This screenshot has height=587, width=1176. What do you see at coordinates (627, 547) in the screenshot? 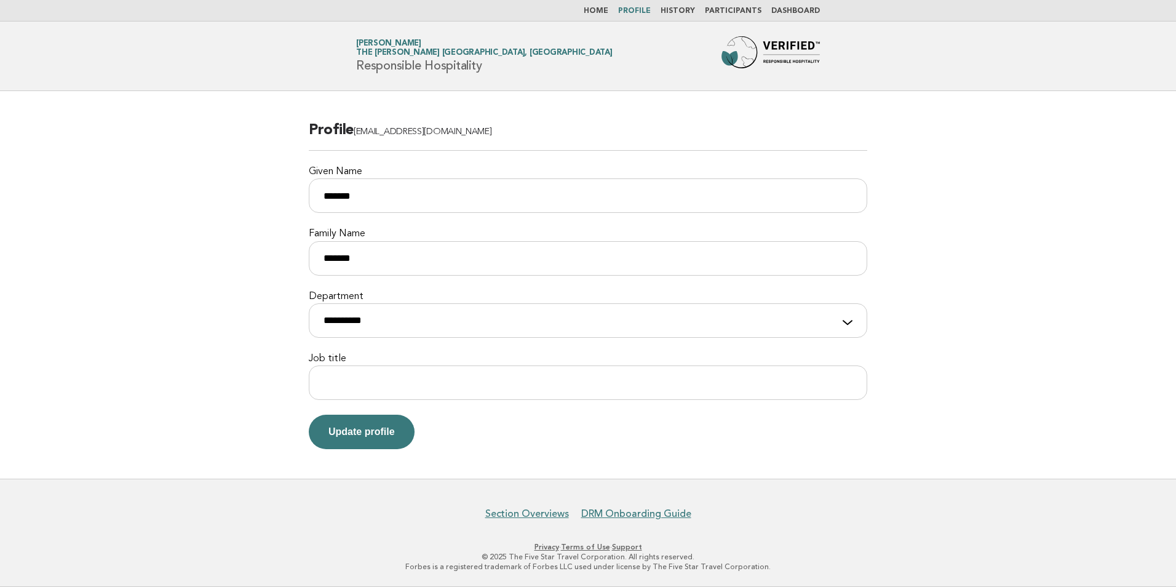
I see `a: Support` at bounding box center [627, 547].